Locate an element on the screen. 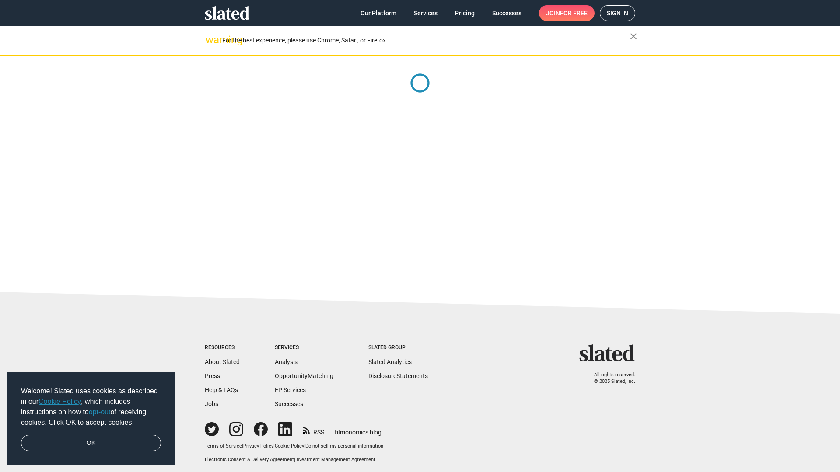 Image resolution: width=840 pixels, height=472 pixels. span: for free is located at coordinates (573, 13).